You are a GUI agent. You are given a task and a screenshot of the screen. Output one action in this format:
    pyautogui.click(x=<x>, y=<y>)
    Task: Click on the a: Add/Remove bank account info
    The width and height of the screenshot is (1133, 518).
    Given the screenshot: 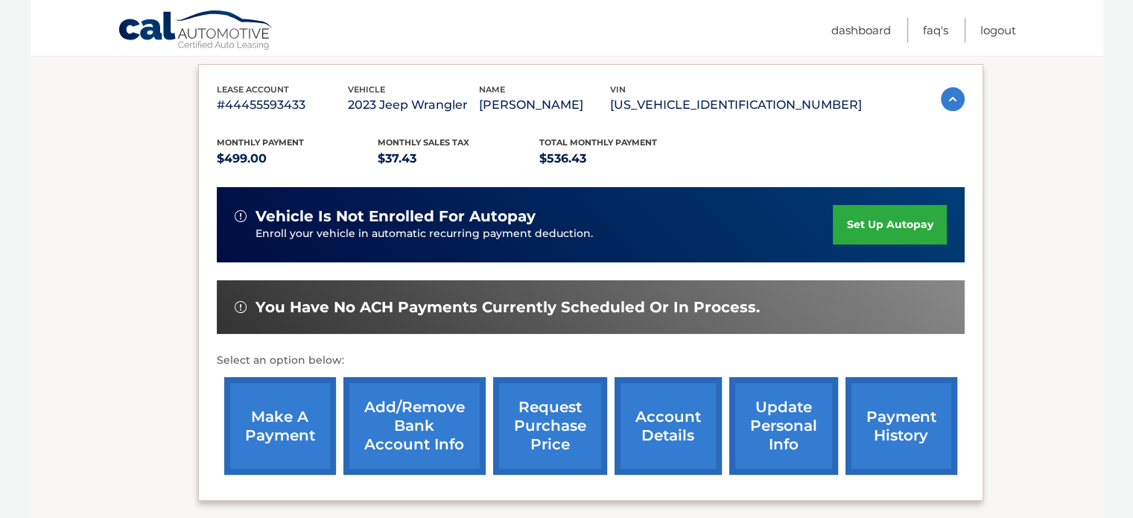 What is the action you would take?
    pyautogui.click(x=414, y=425)
    